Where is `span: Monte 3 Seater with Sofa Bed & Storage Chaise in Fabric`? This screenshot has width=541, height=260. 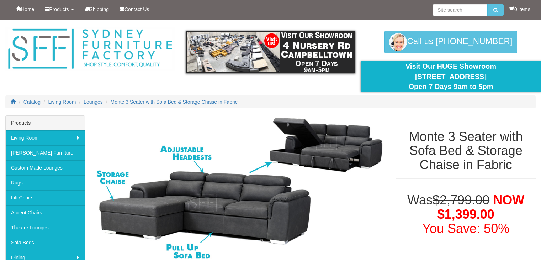
span: Monte 3 Seater with Sofa Bed & Storage Chaise in Fabric is located at coordinates (174, 102).